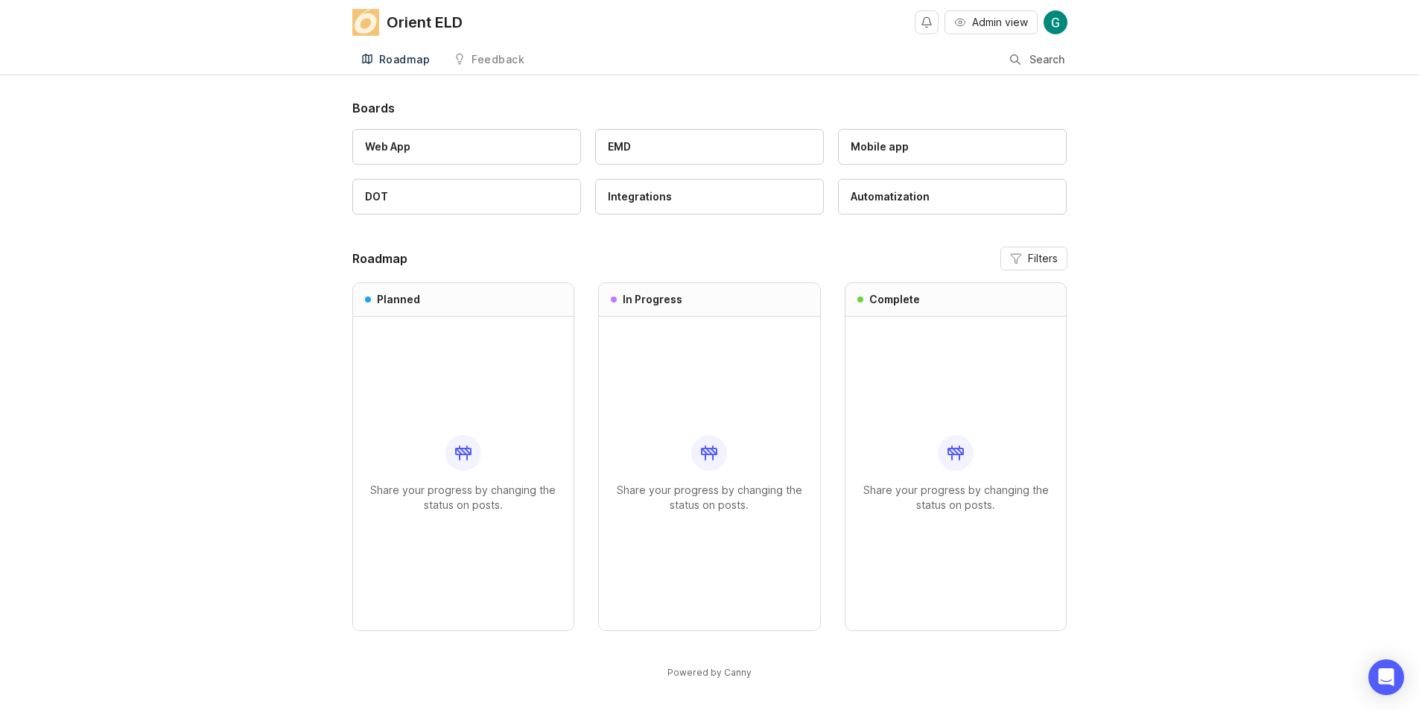 This screenshot has height=710, width=1419. What do you see at coordinates (952, 197) in the screenshot?
I see `a: Automatization` at bounding box center [952, 197].